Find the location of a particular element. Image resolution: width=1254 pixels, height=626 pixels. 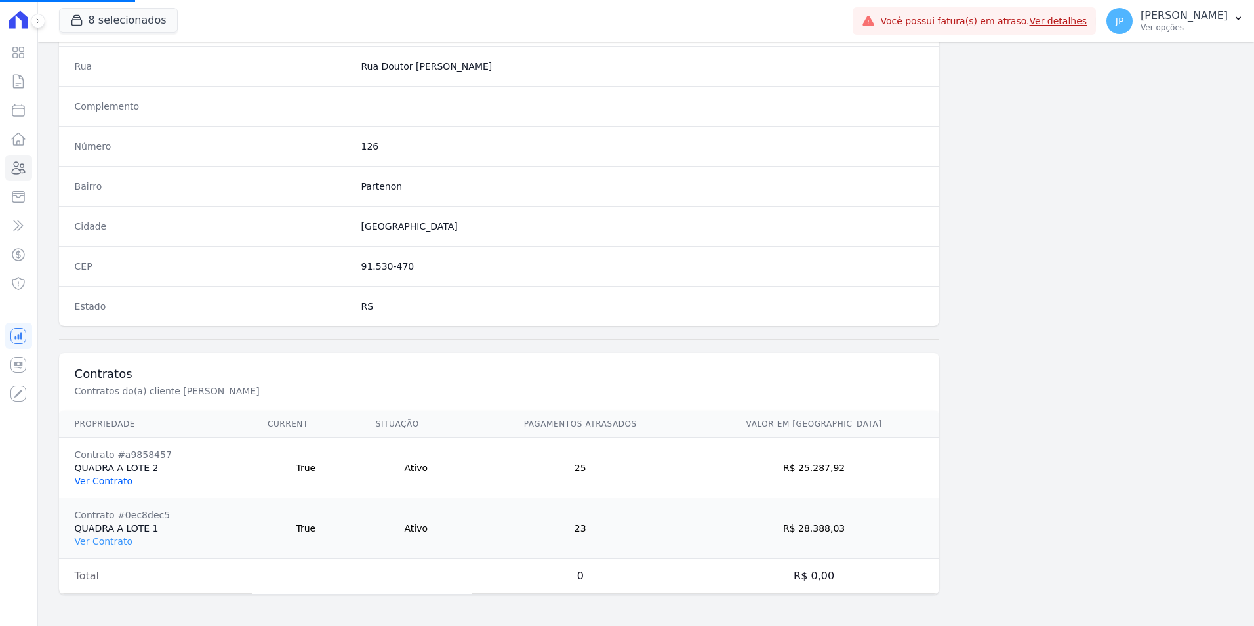

dt: Complemento is located at coordinates (213, 106).